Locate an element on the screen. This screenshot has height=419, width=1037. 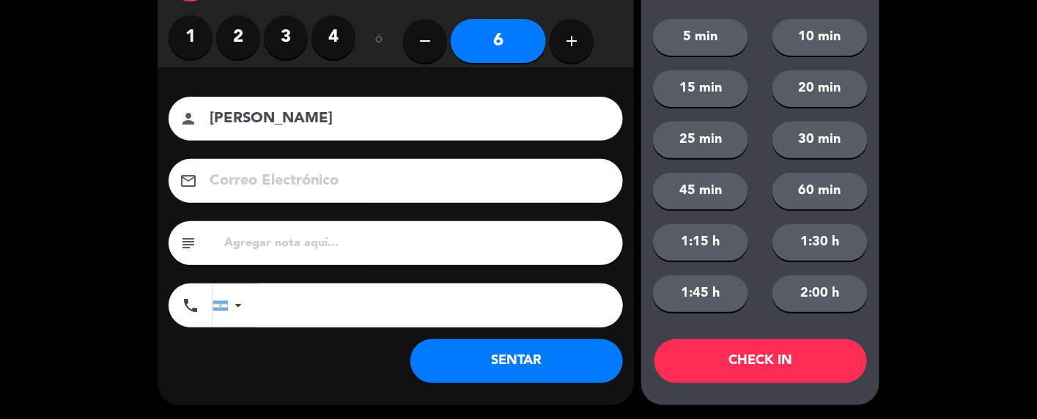
label: 1 is located at coordinates (191, 37).